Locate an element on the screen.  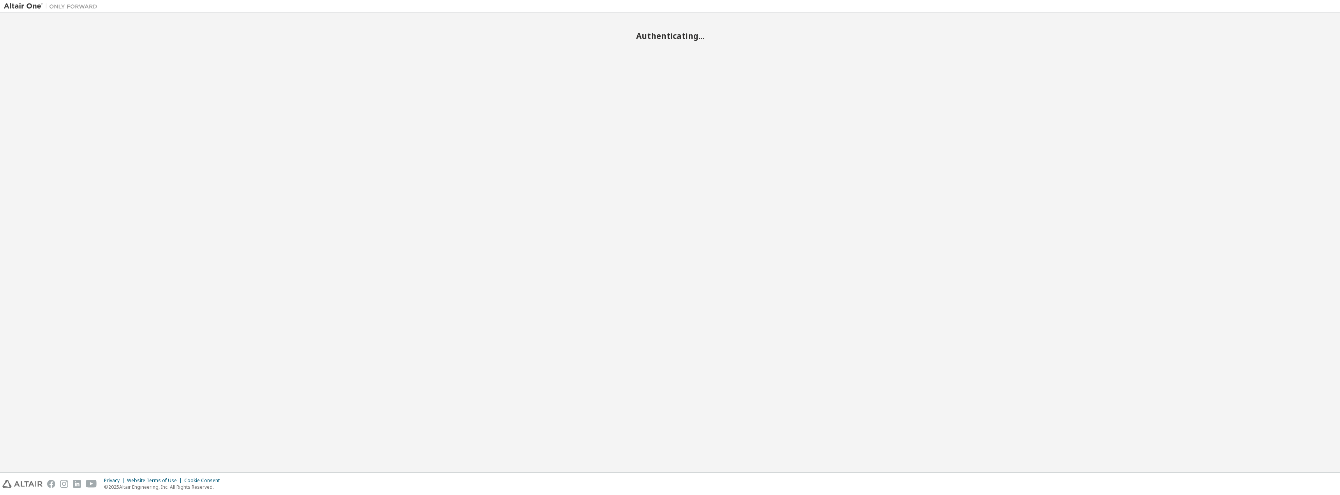
img: altair_logo.svg is located at coordinates (22, 484).